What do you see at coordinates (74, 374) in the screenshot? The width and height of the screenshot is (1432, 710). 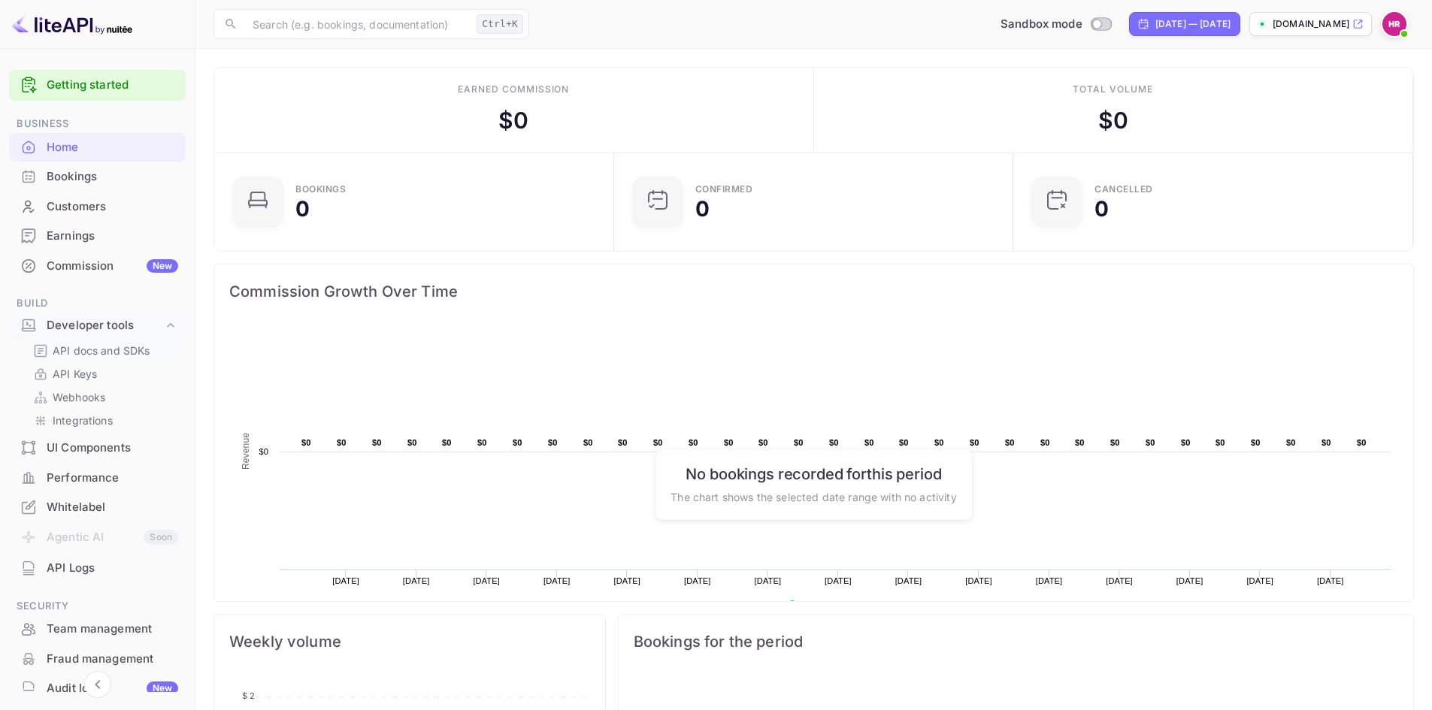 I see `p: API Keys` at bounding box center [74, 374].